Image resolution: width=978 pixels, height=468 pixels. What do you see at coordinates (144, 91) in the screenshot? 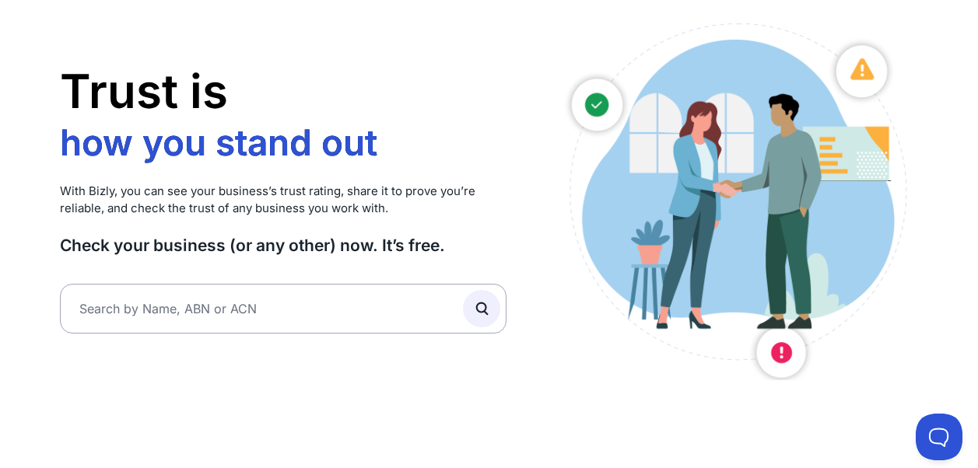
I see `span: Trust is` at bounding box center [144, 91].